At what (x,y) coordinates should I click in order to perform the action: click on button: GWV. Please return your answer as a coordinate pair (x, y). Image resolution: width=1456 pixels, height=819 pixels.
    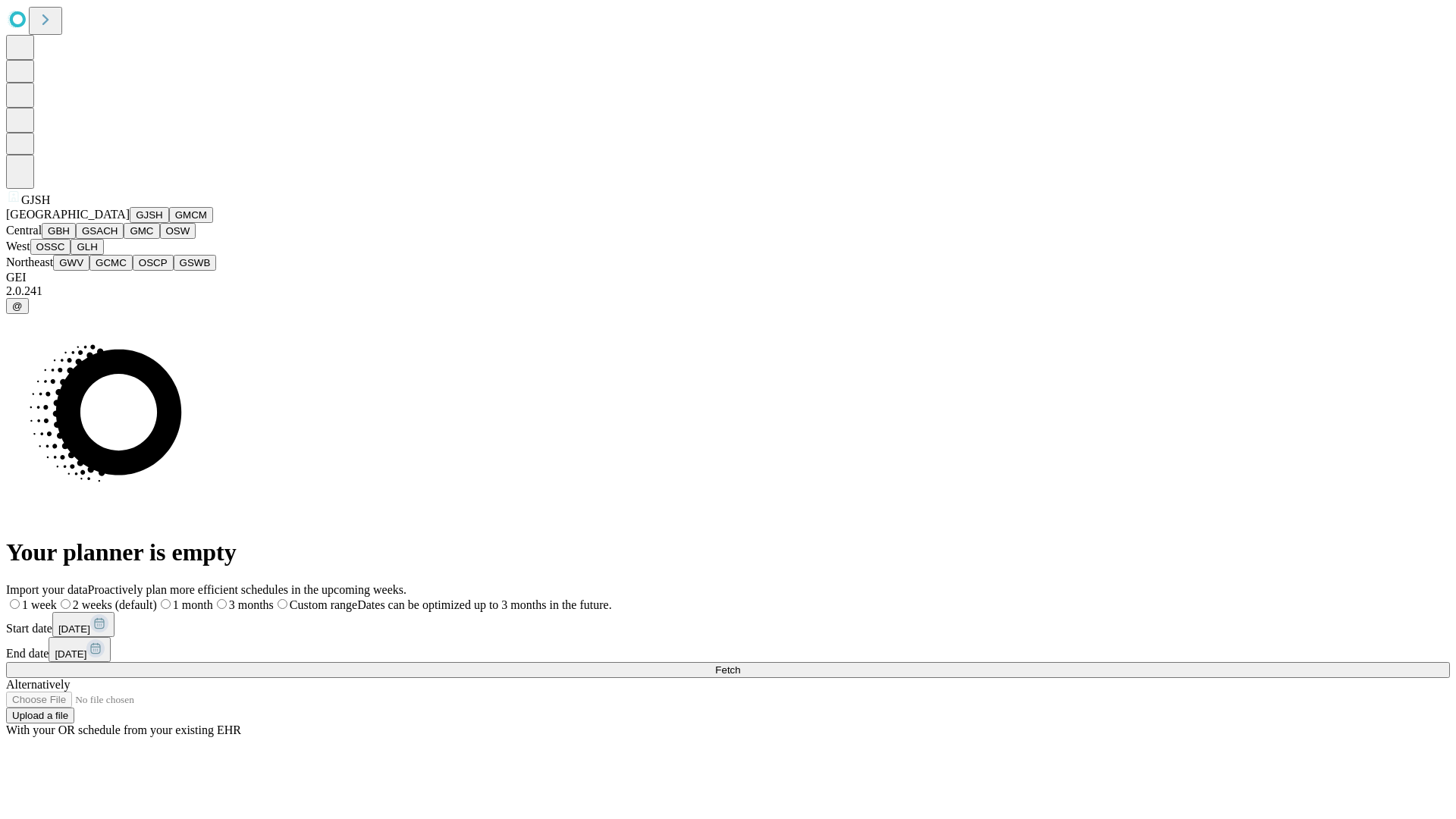
    Looking at the image, I should click on (72, 262).